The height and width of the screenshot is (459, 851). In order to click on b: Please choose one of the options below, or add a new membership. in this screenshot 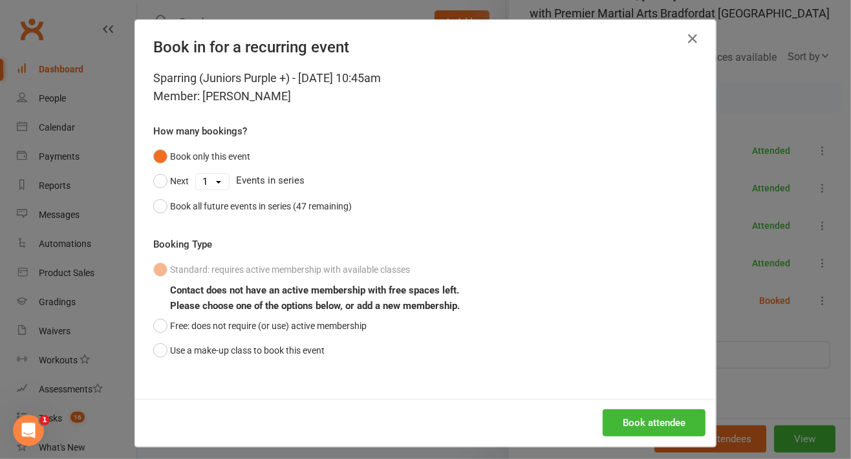, I will do `click(315, 306)`.